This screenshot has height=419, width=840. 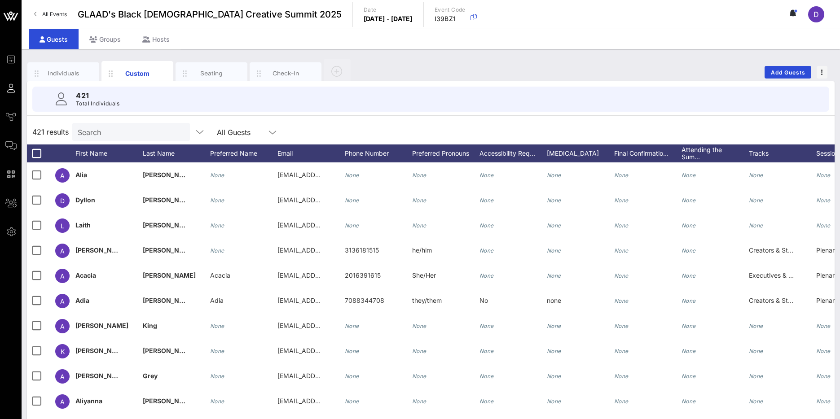 I want to click on div: D, so click(x=816, y=14).